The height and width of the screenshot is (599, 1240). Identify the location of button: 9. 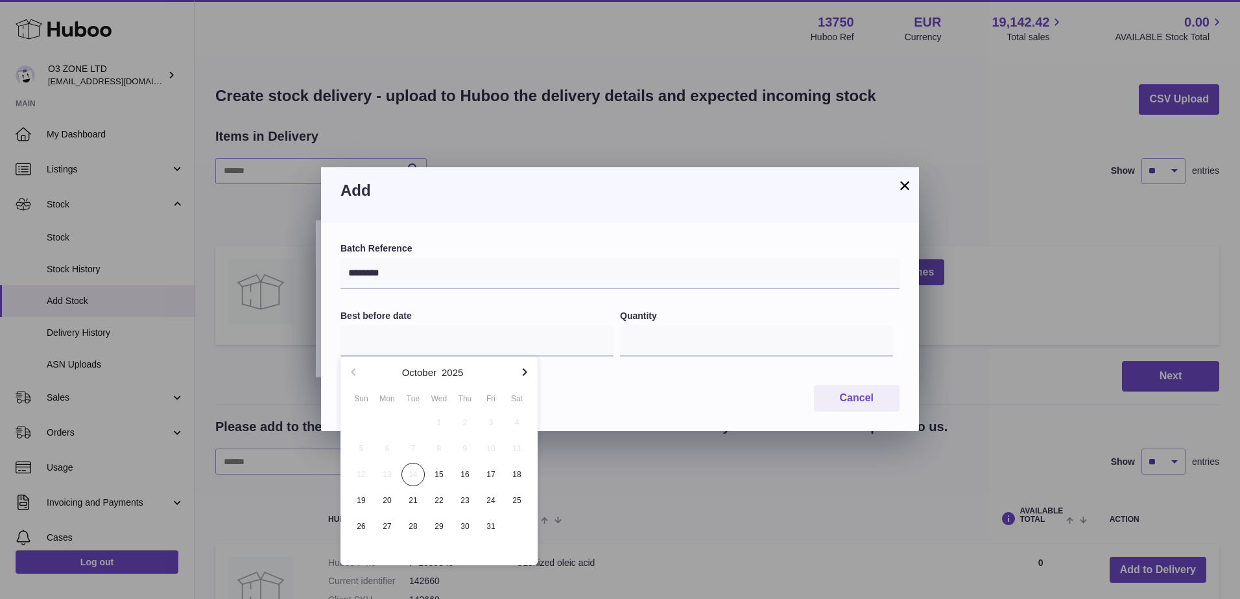
(465, 449).